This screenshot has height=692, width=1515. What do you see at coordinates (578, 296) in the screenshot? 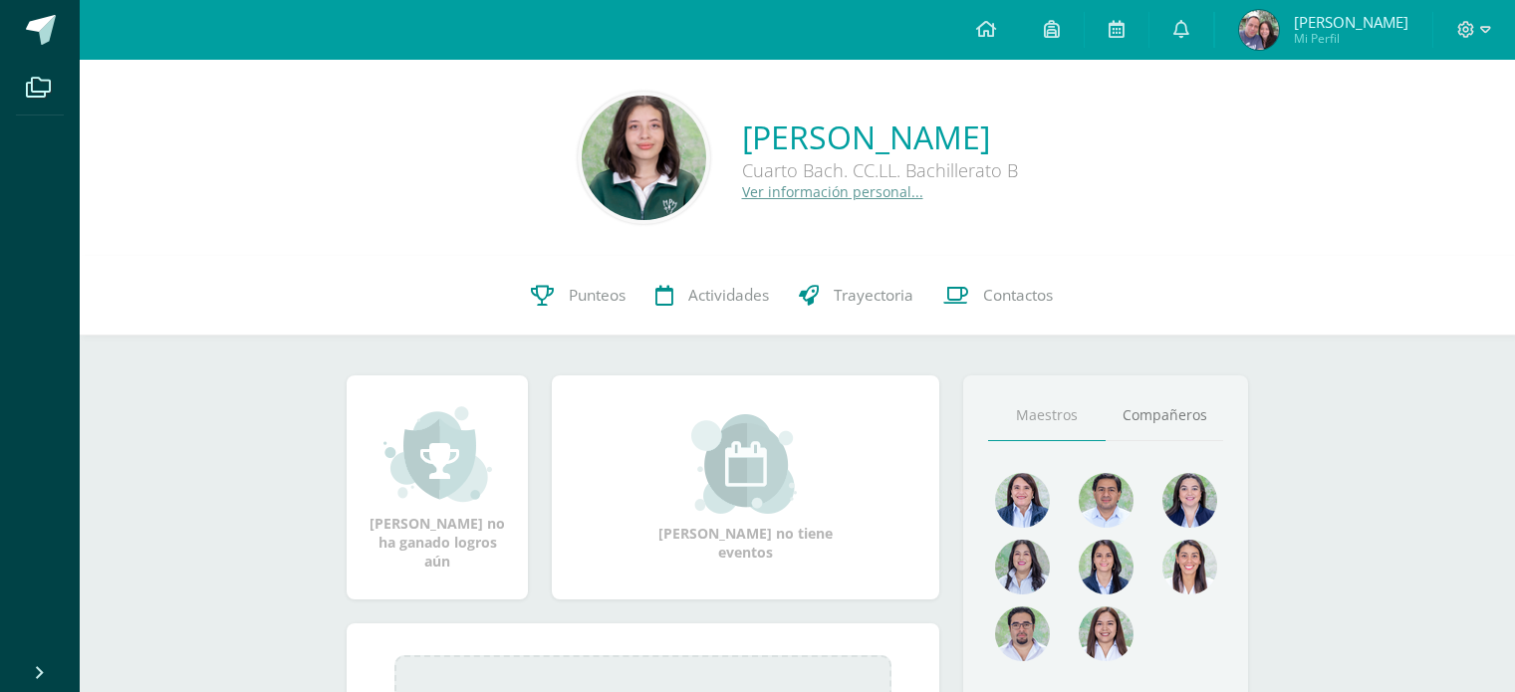
I see `a: Punteos` at bounding box center [578, 296].